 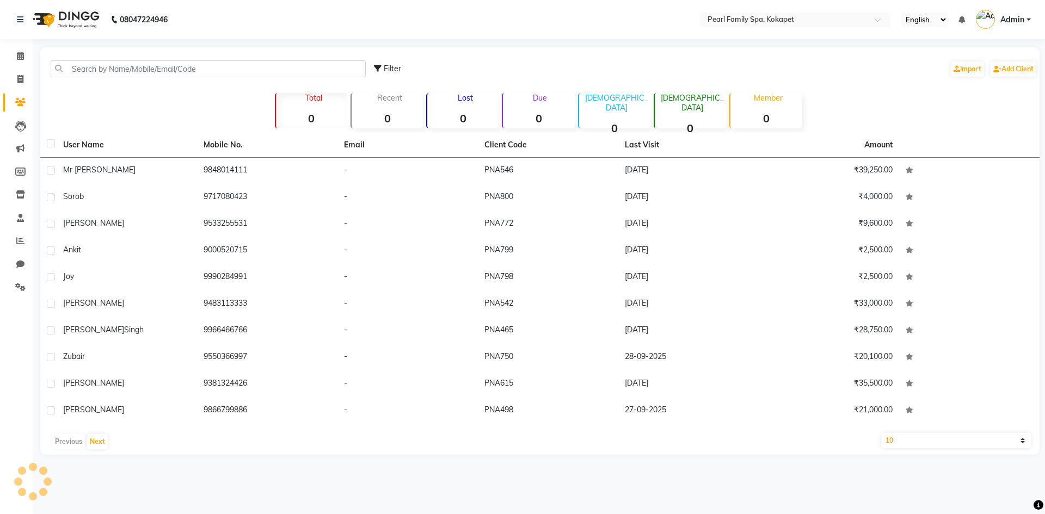 I want to click on td: PNA465, so click(x=548, y=331).